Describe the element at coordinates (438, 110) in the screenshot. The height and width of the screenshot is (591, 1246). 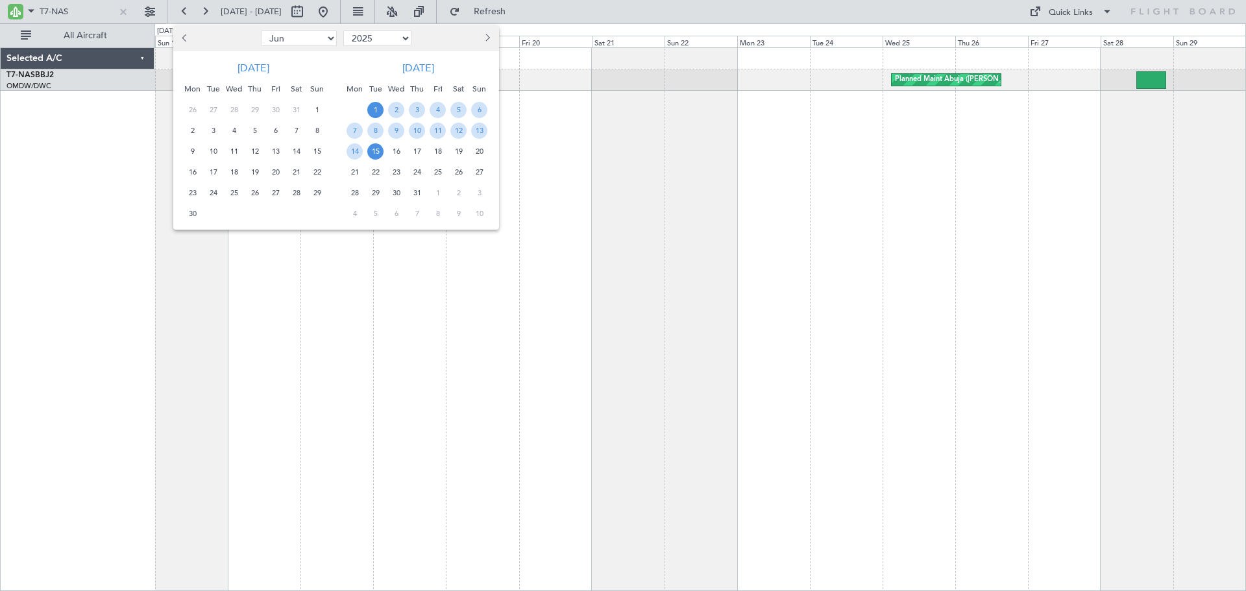
I see `div: 4-7-2025` at that location.